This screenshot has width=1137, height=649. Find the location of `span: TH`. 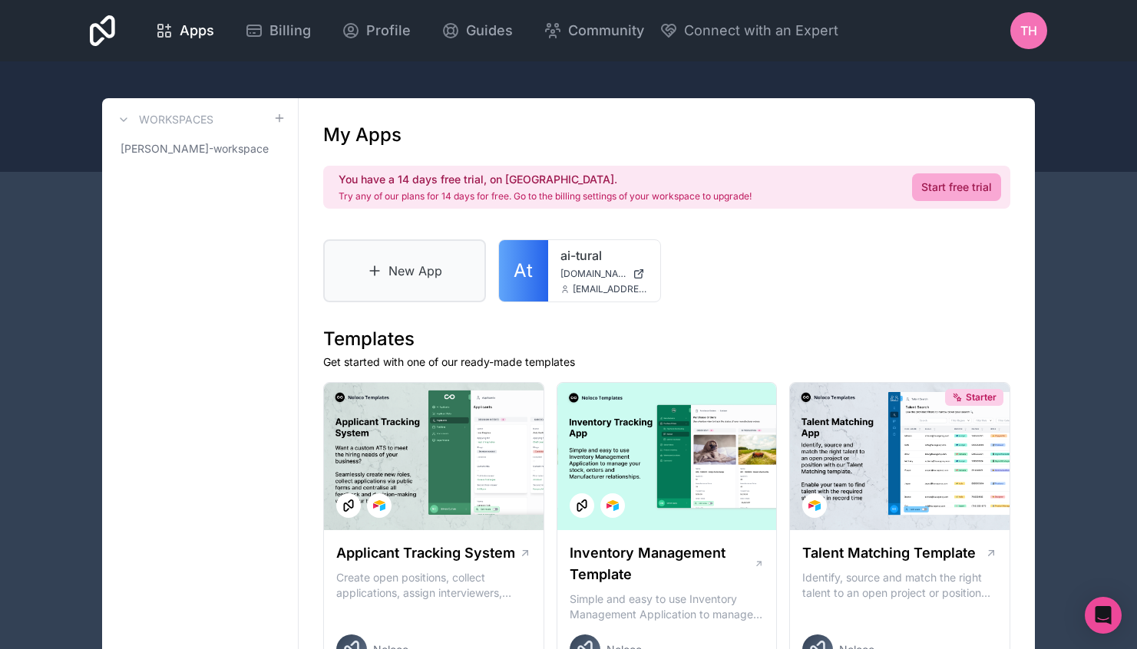

span: TH is located at coordinates (1028, 31).